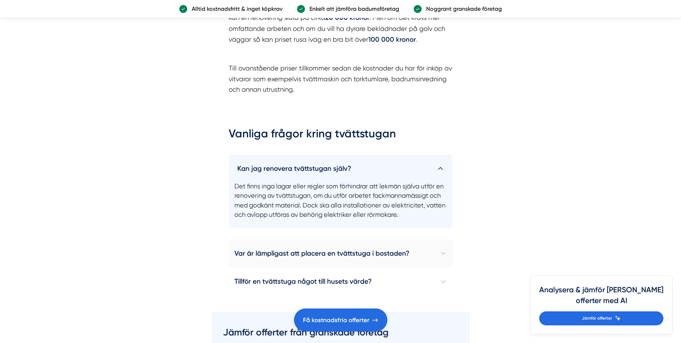 This screenshot has height=343, width=681. What do you see at coordinates (341, 281) in the screenshot?
I see `h4: Tillför en tvättstuga något till husets värde?` at bounding box center [341, 281].